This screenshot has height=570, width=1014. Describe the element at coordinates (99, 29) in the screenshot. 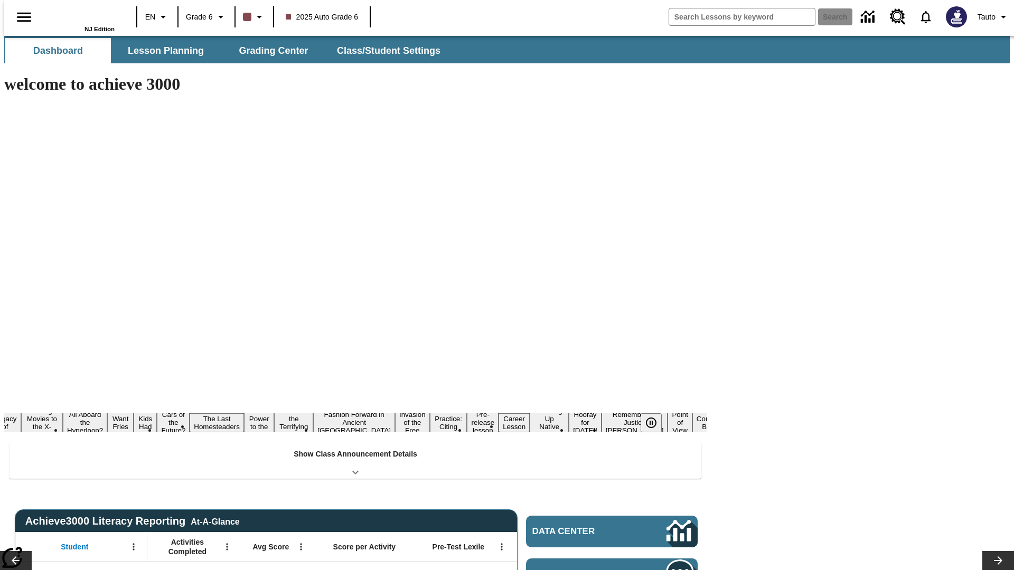

I see `span: NJ Edition` at that location.